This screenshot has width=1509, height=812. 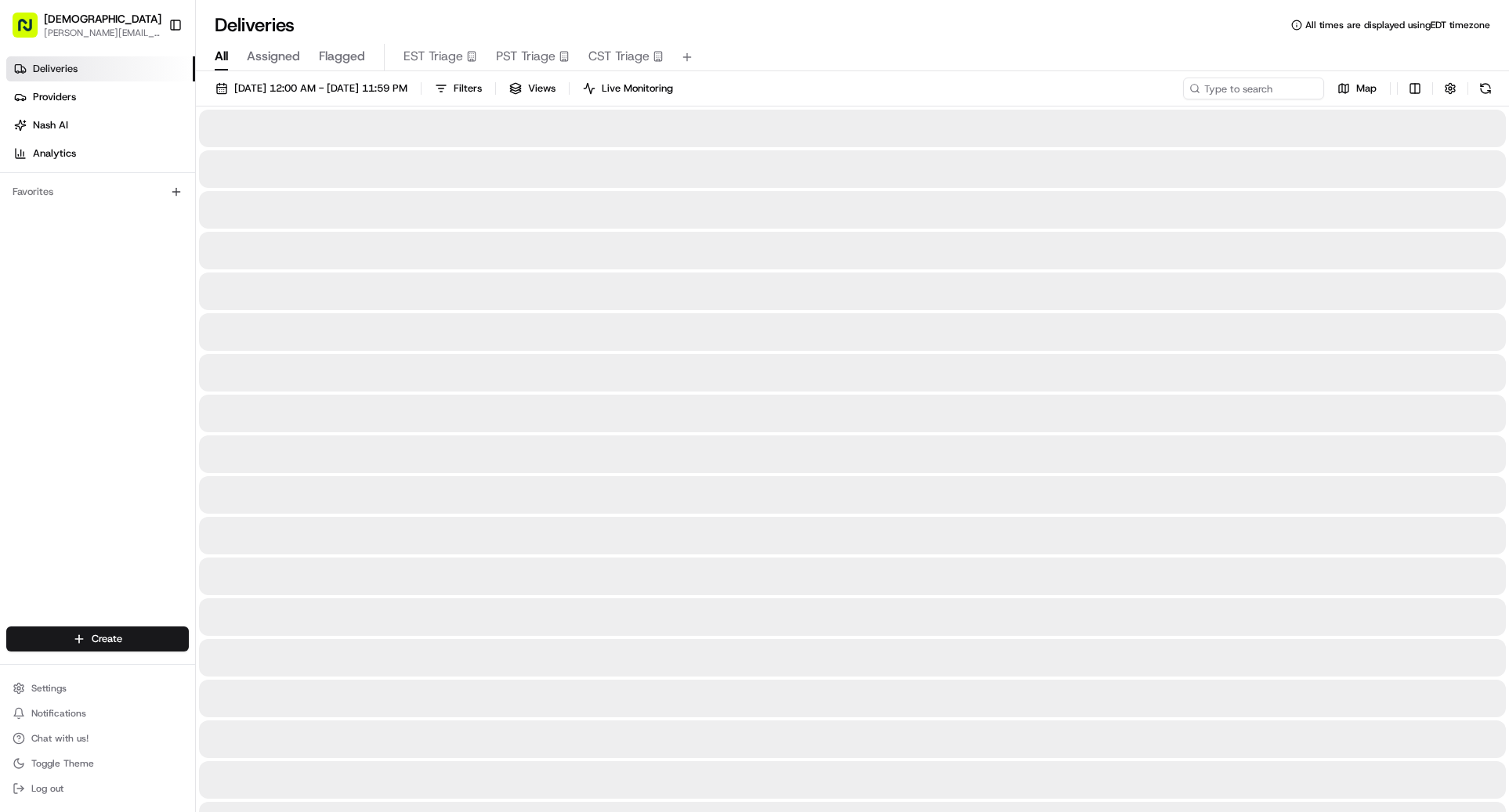 What do you see at coordinates (532, 89) in the screenshot?
I see `button: Views` at bounding box center [532, 89].